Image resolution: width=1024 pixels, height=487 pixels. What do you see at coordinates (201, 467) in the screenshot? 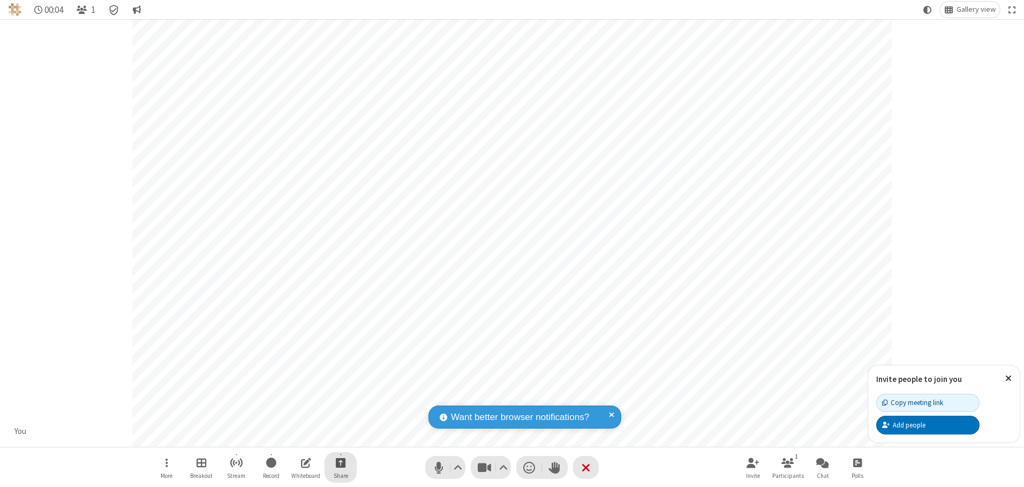
I see `button: Manage Breakout Rooms` at bounding box center [201, 467].